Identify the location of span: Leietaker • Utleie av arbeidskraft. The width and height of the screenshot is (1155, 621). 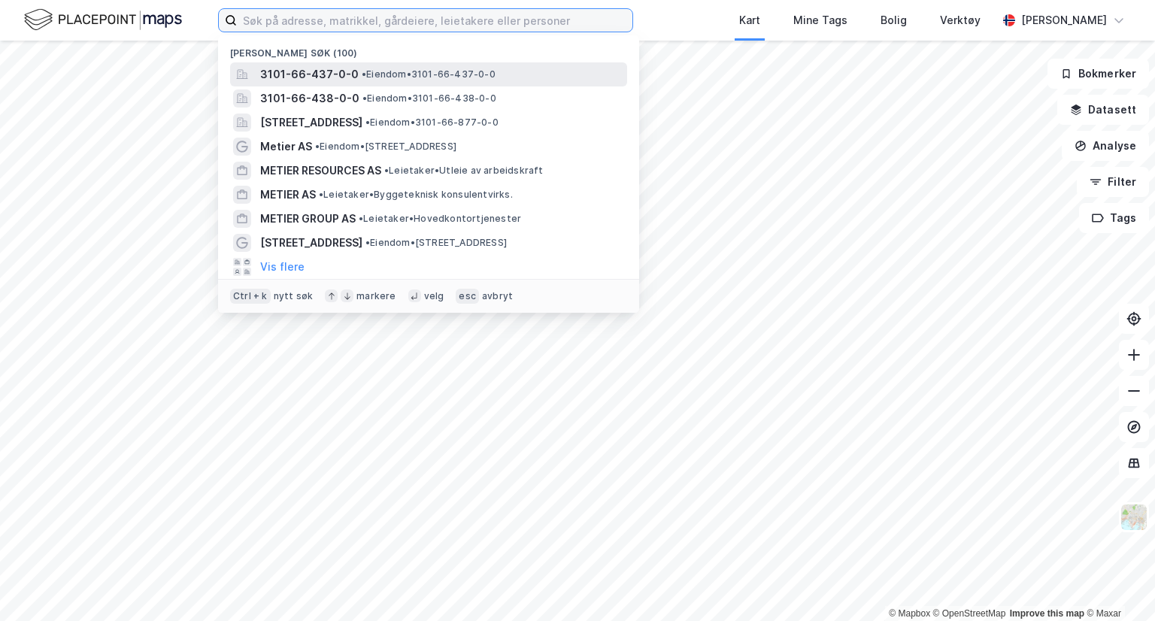
(464, 171).